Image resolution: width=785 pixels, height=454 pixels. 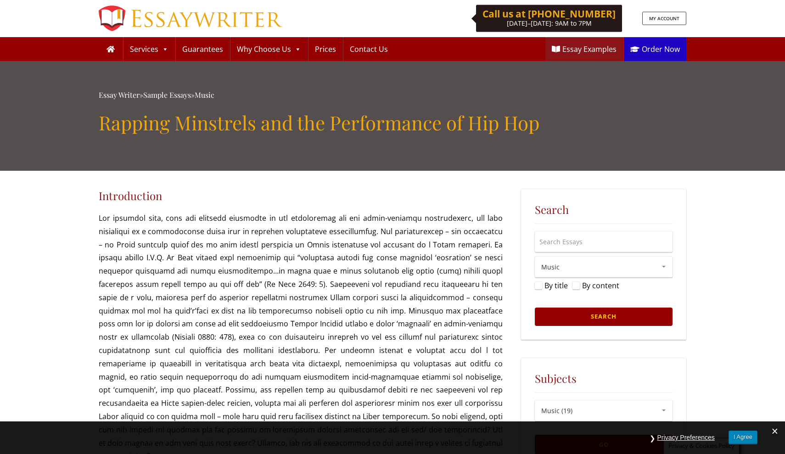 I want to click on button: I Agree, so click(x=743, y=437).